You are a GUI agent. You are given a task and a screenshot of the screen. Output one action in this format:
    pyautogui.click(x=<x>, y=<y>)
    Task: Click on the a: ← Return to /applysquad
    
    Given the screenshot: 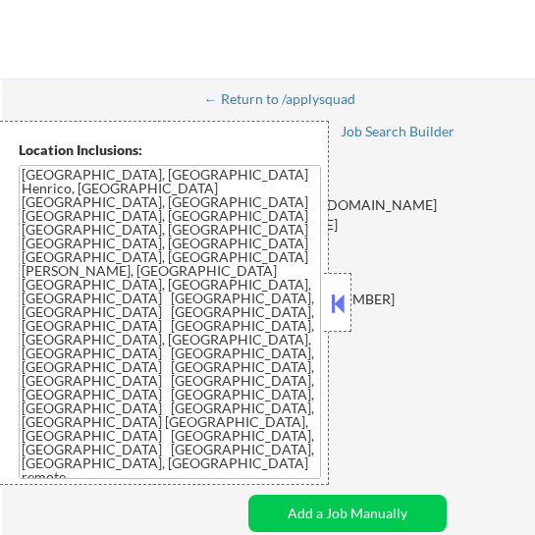 What is the action you would take?
    pyautogui.click(x=289, y=101)
    